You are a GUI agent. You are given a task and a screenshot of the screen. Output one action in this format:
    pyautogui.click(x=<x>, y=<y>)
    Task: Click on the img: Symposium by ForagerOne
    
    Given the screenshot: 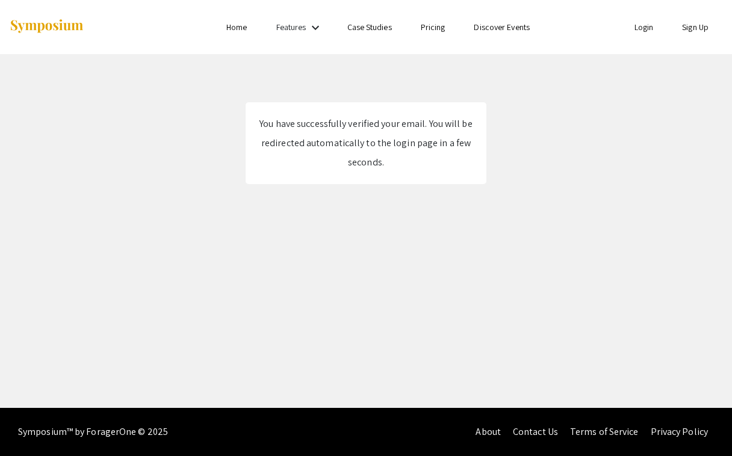 What is the action you would take?
    pyautogui.click(x=46, y=26)
    